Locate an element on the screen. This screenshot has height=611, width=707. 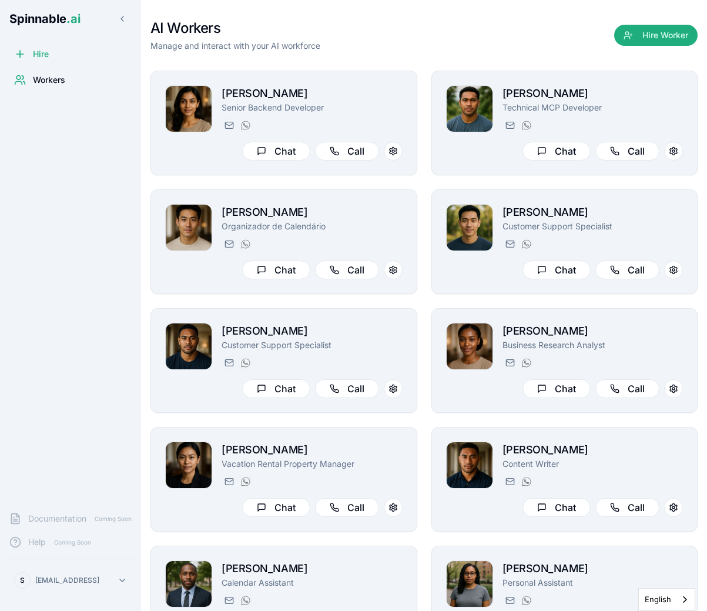
aside: Language selected: English is located at coordinates (667, 599).